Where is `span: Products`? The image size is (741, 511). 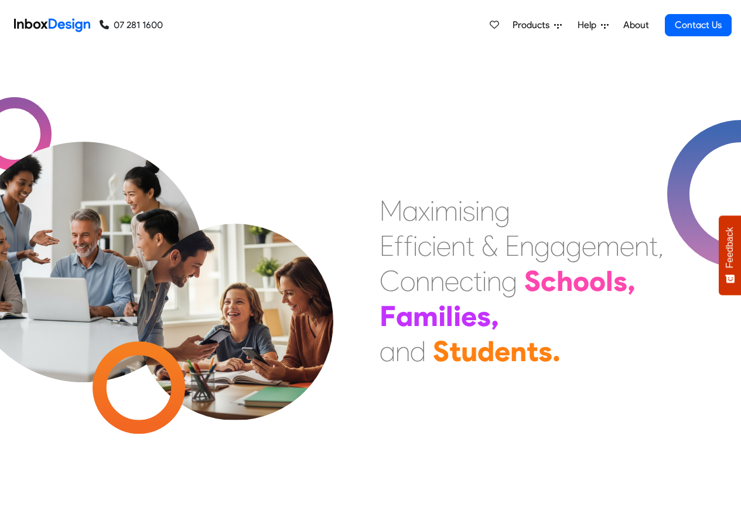 span: Products is located at coordinates (533, 25).